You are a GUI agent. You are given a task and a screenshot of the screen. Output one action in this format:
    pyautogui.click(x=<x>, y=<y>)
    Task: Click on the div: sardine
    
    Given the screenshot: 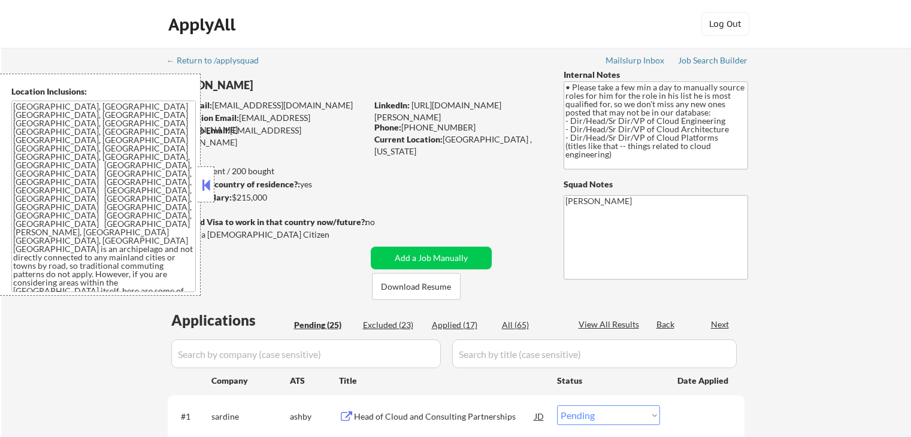 What is the action you would take?
    pyautogui.click(x=250, y=417)
    